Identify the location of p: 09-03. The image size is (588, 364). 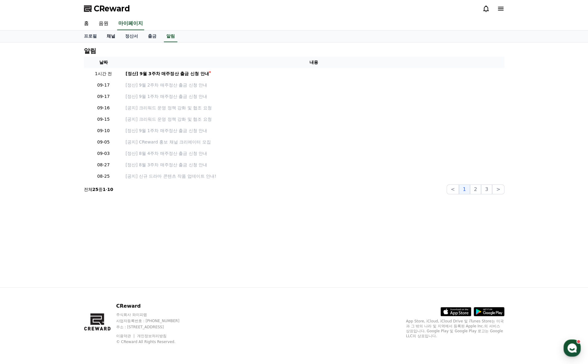
(104, 153).